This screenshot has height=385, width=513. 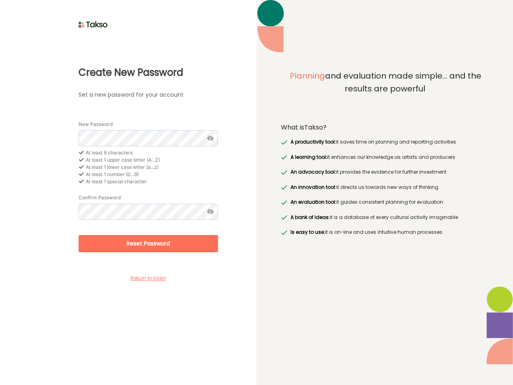 What do you see at coordinates (160, 95) in the screenshot?
I see `label: Set a new password for your account` at bounding box center [160, 95].